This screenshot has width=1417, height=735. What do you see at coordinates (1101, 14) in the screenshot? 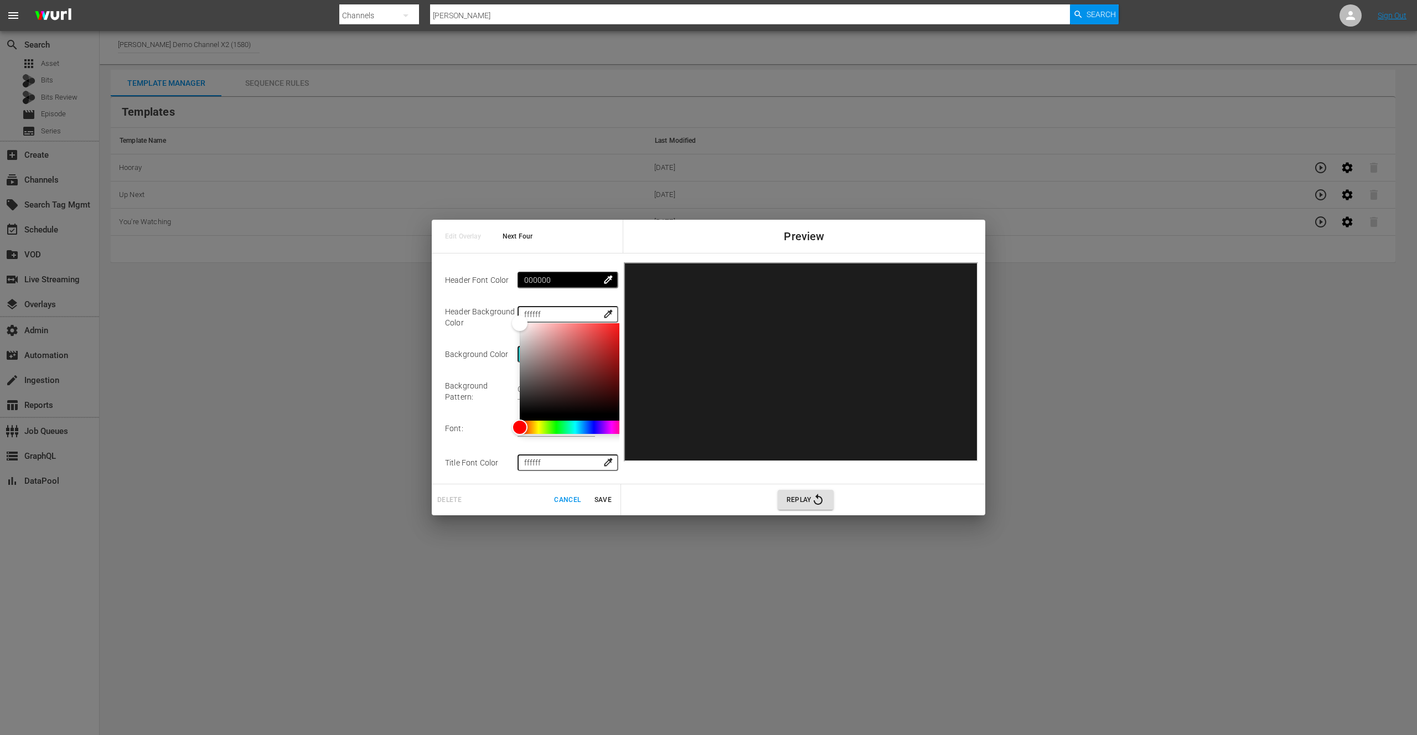
I see `span: Search` at bounding box center [1101, 14].